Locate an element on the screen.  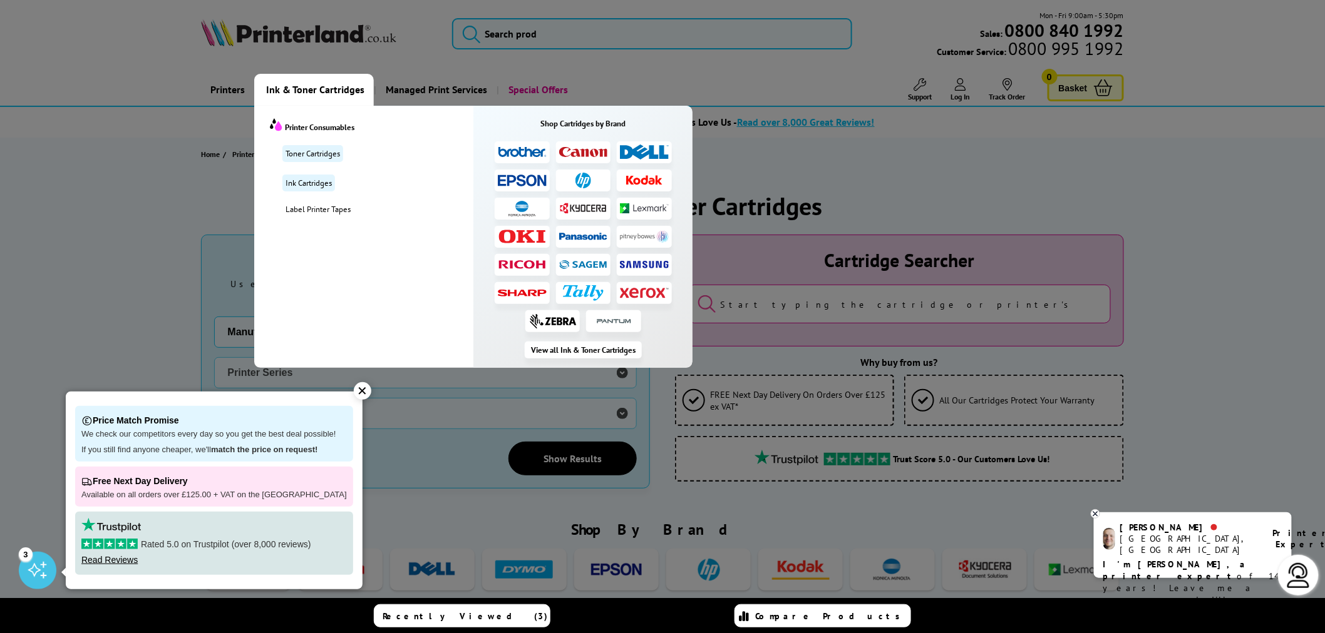
a: Recently Viewed (3) is located at coordinates (462, 616).